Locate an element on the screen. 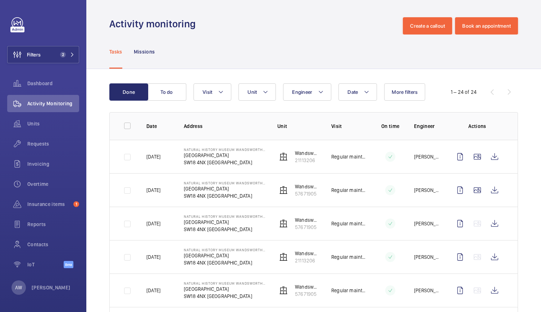 The height and width of the screenshot is (312, 541). button: Create a callout is located at coordinates (427, 26).